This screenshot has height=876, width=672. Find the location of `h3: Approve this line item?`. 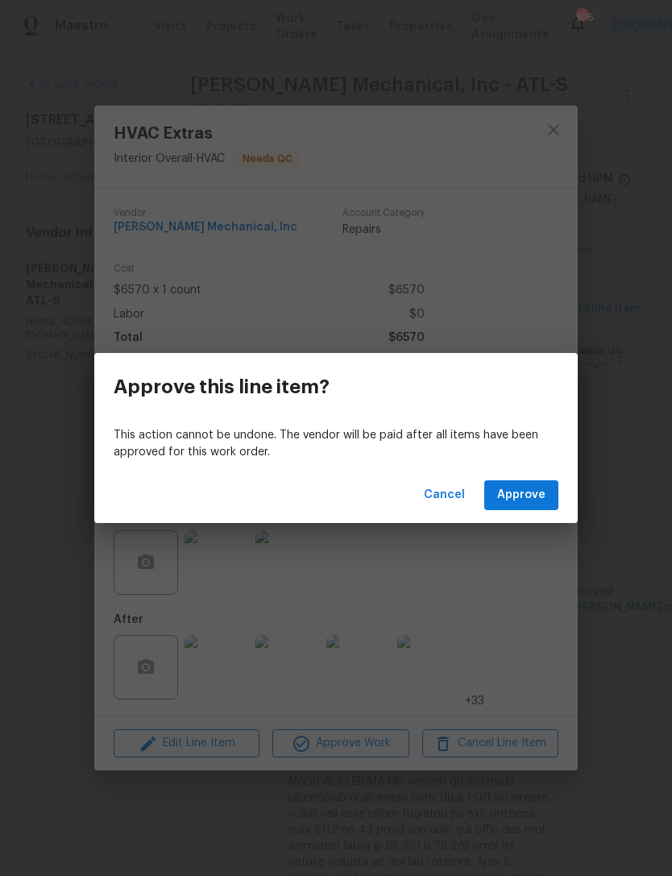

h3: Approve this line item? is located at coordinates (222, 387).